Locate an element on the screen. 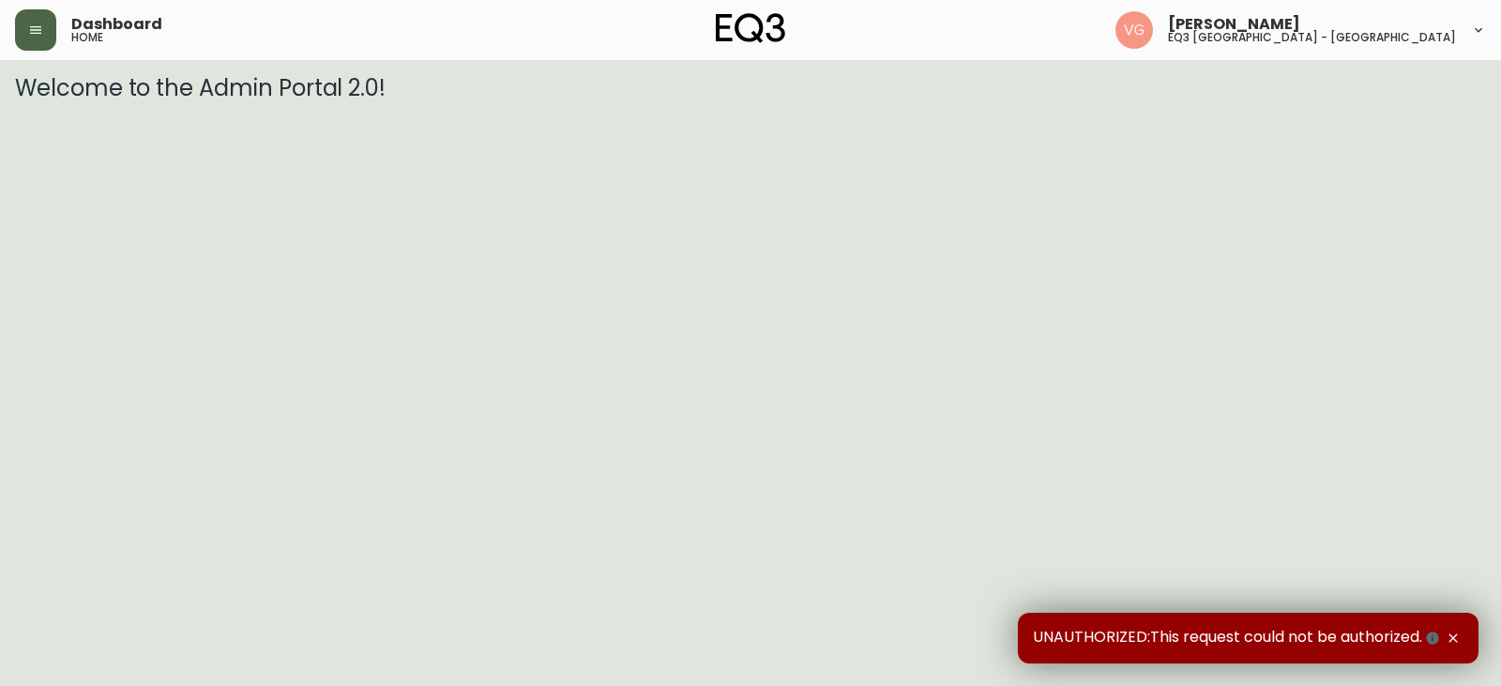  span: UNAUTHORIZED:This request could not be authorized. is located at coordinates (1238, 638).